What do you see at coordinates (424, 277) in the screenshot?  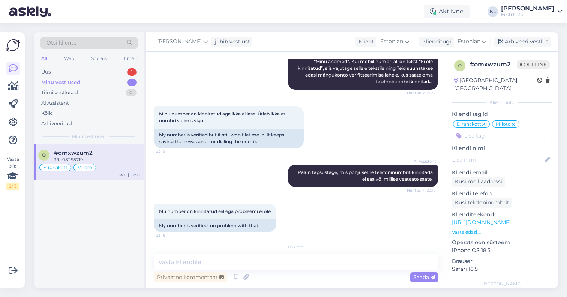 I see `span: Saada` at bounding box center [424, 277].